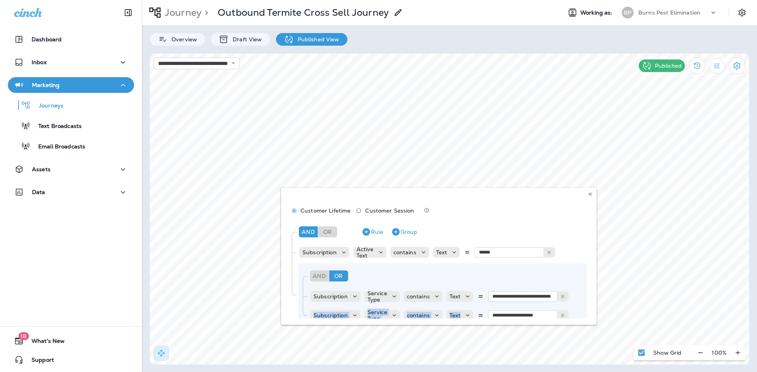 The image size is (757, 372). Describe the element at coordinates (71, 62) in the screenshot. I see `button: Inbox` at that location.